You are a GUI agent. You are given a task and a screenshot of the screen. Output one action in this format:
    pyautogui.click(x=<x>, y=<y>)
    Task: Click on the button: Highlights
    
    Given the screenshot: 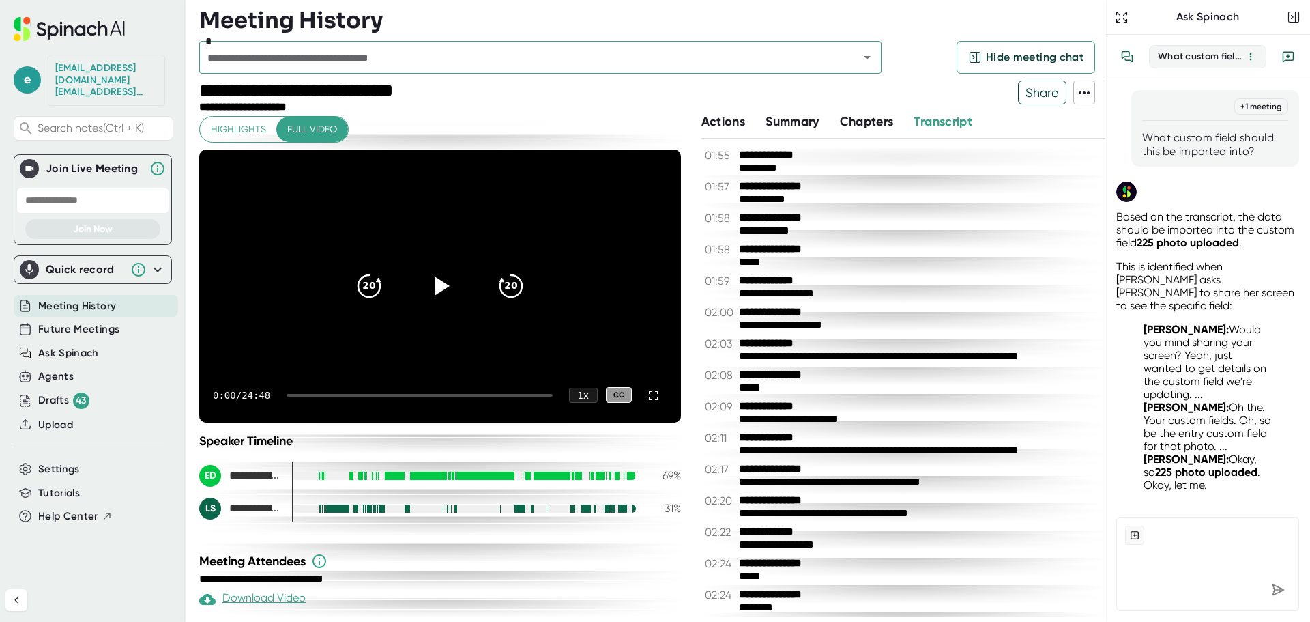 What is the action you would take?
    pyautogui.click(x=238, y=129)
    